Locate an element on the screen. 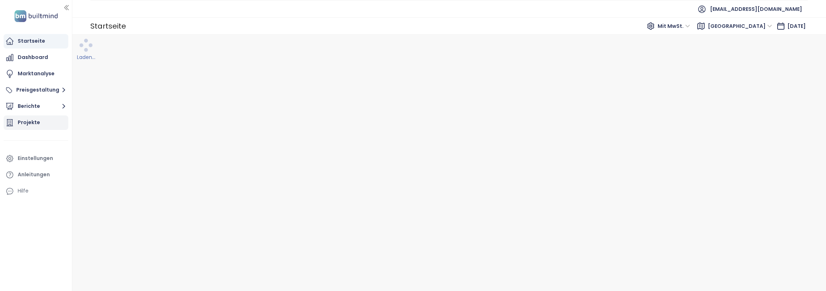 The width and height of the screenshot is (826, 291). div: Anleitungen is located at coordinates (34, 174).